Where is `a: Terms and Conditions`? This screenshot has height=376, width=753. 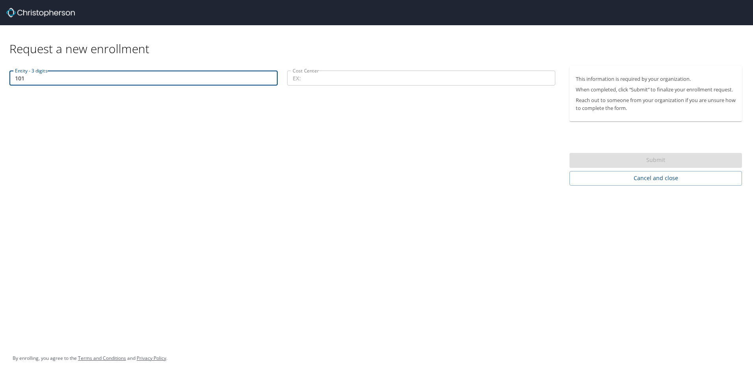
a: Terms and Conditions is located at coordinates (102, 357).